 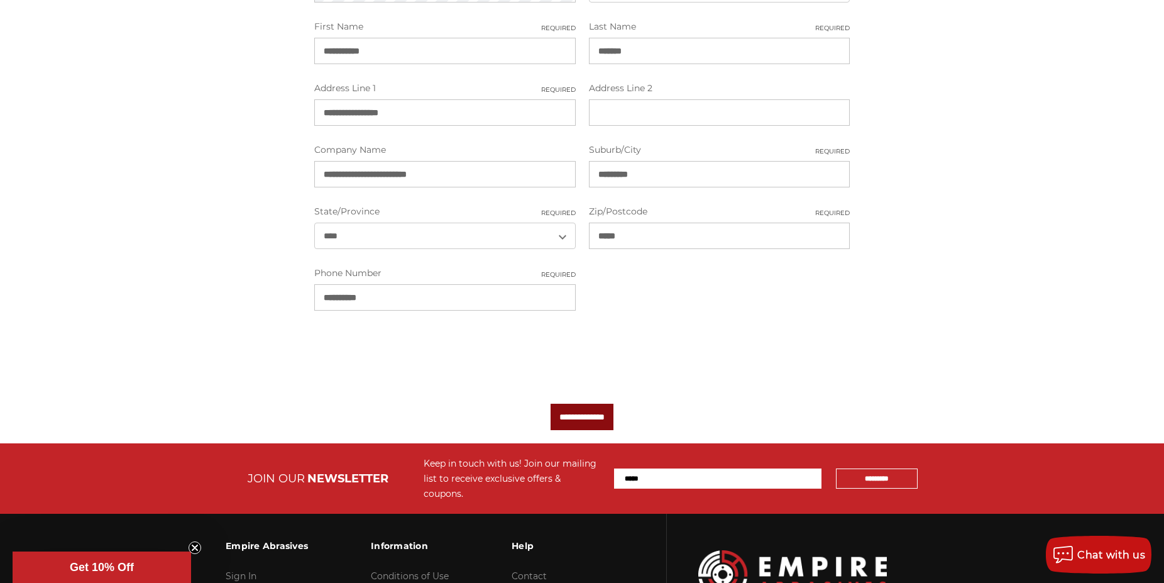 What do you see at coordinates (444, 273) in the screenshot?
I see `label: Phone Number` at bounding box center [444, 273].